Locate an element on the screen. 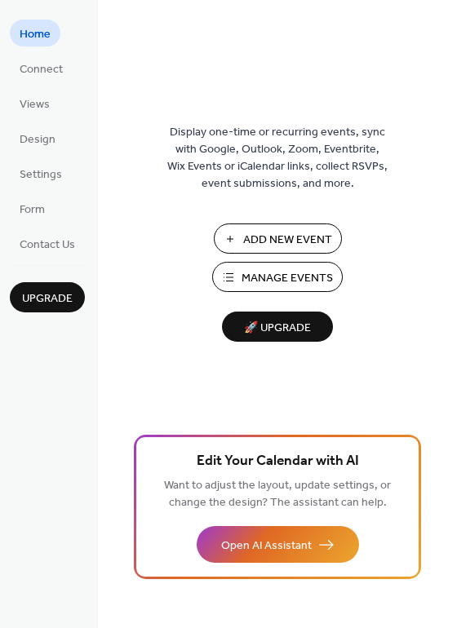 This screenshot has height=628, width=457. span: Connect is located at coordinates (41, 69).